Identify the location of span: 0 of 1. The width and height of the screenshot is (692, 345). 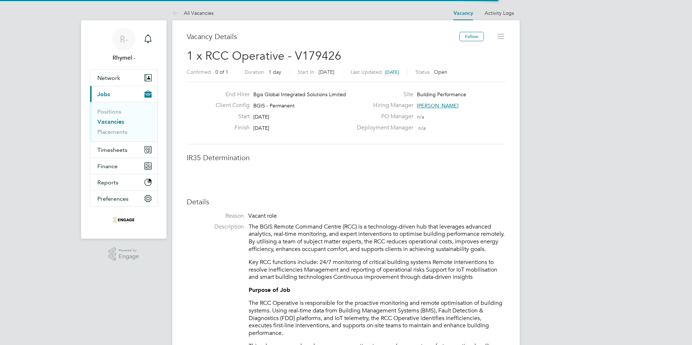
(222, 72).